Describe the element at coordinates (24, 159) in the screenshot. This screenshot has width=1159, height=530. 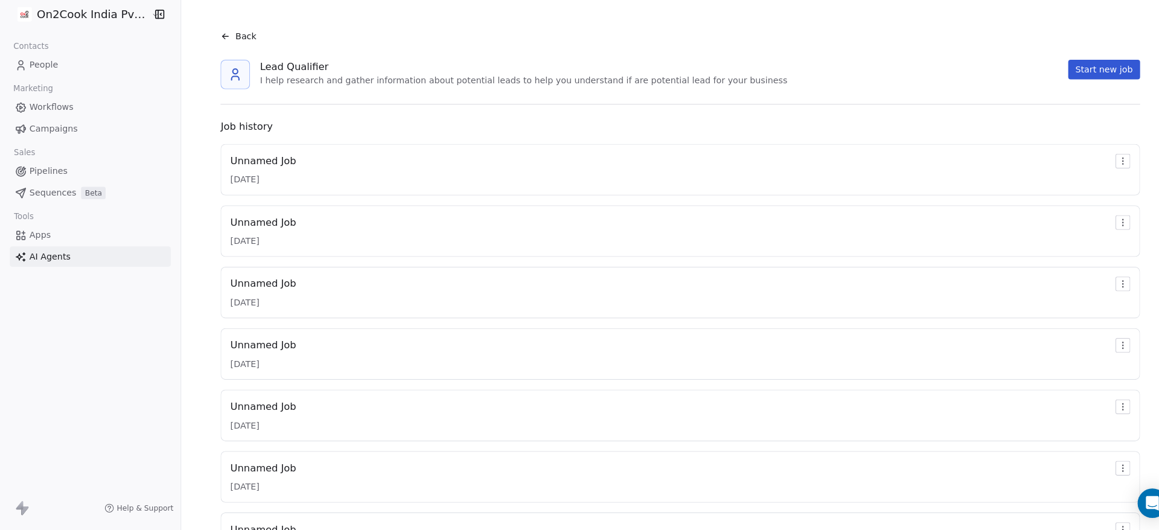
I see `span: Sales` at that location.